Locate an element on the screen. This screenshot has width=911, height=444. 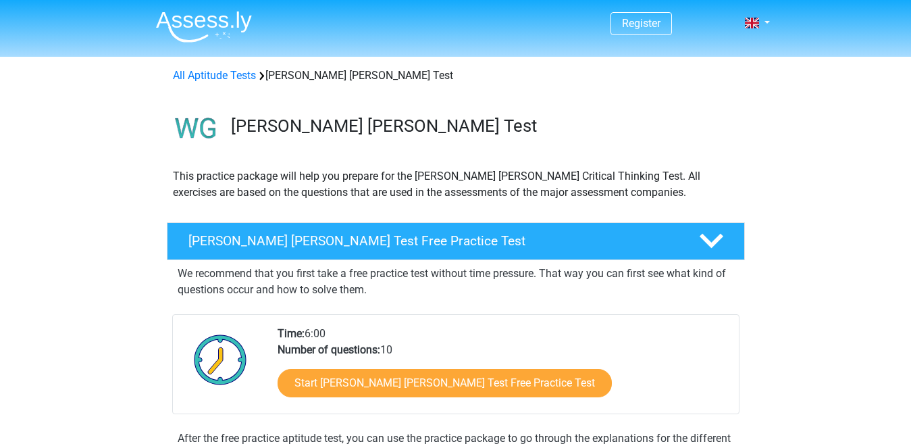
a: All Aptitude Tests is located at coordinates (214, 75).